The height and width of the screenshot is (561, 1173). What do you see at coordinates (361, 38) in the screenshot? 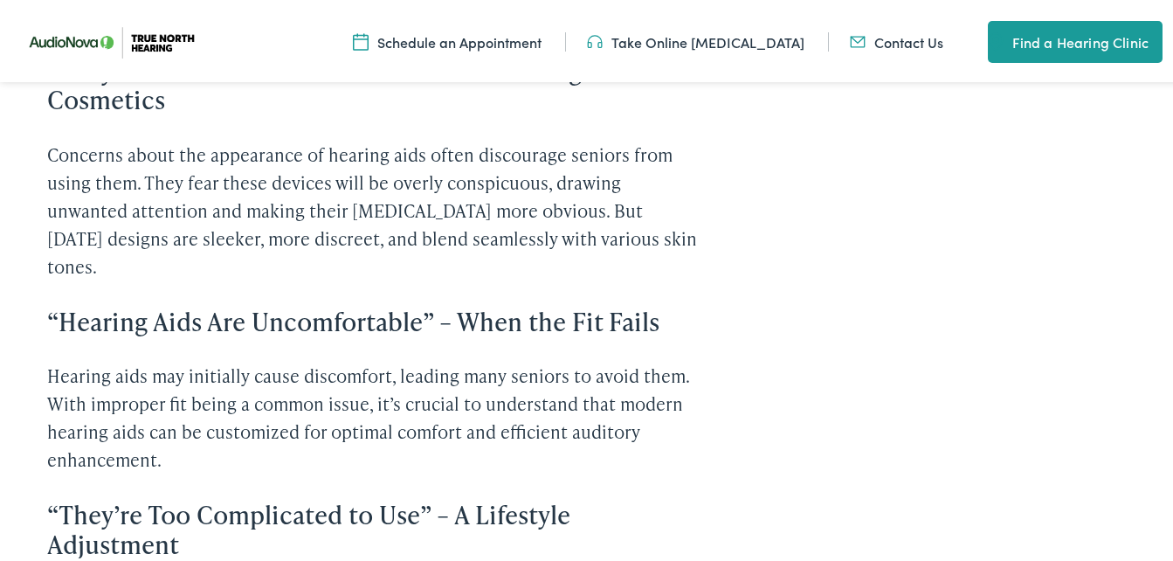
I see `img: Icon symbolizing a calendar in color code ffb348` at bounding box center [361, 38].